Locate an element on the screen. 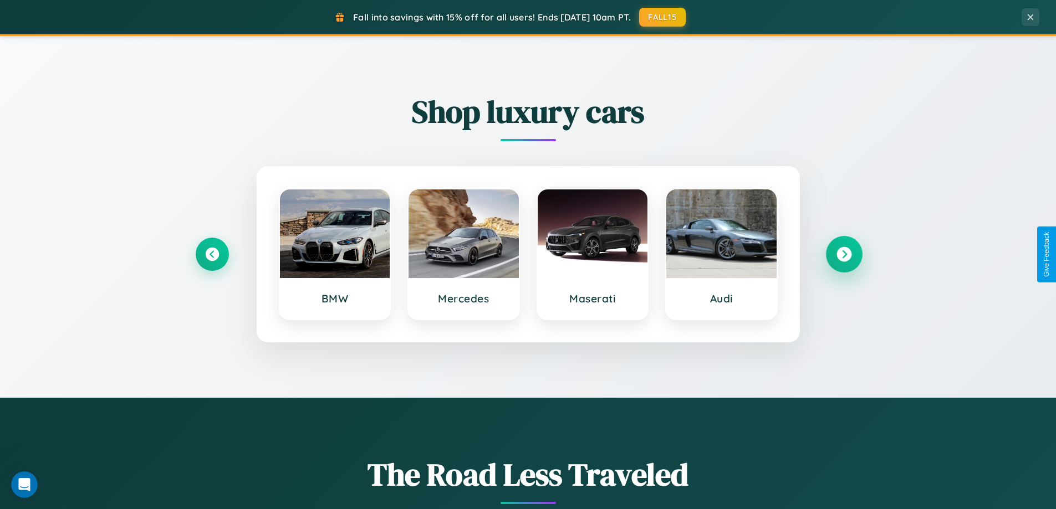 This screenshot has width=1056, height=509. h3: Audi is located at coordinates (721, 299).